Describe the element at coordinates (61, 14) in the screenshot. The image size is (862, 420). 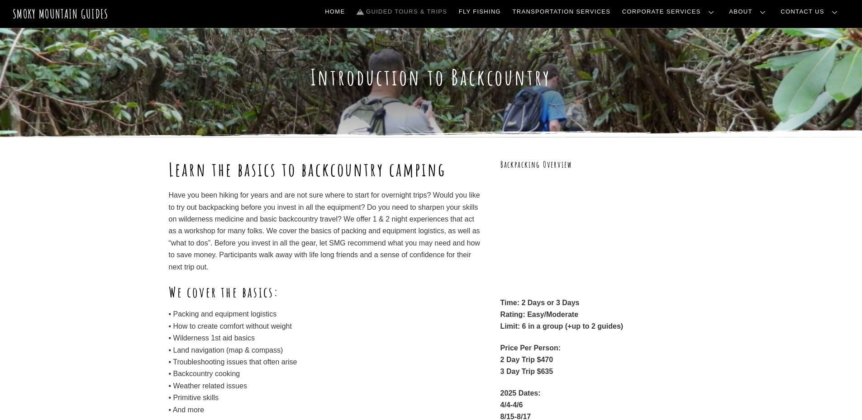
I see `a: Smoky Mountain Guides` at that location.